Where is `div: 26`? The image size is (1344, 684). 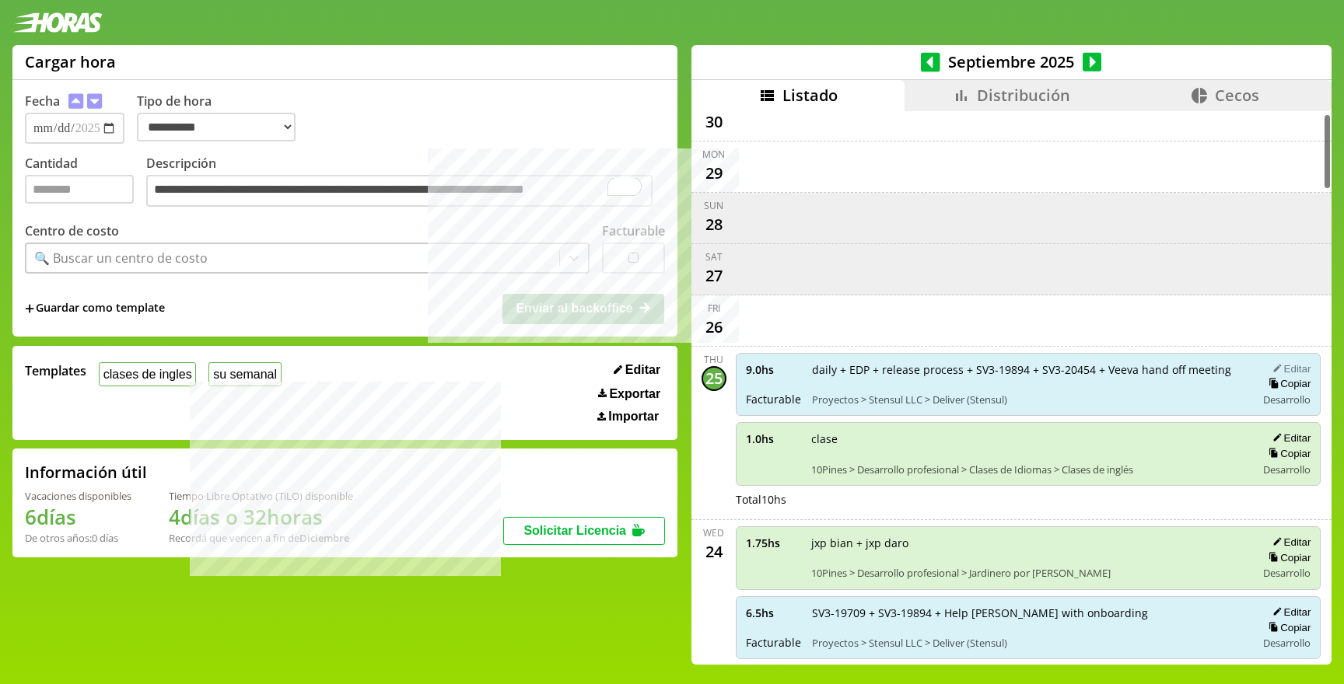
div: 26 is located at coordinates (714, 327).